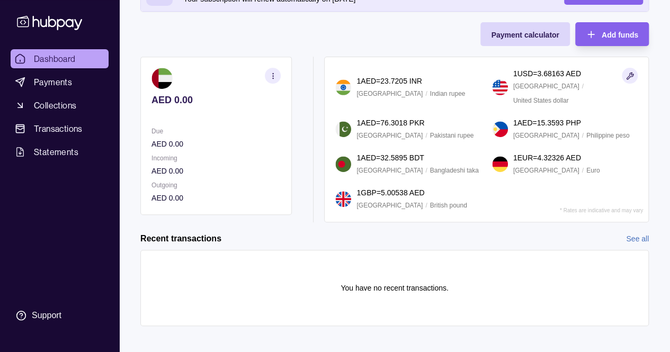  I want to click on p: Bangladeshi taka, so click(455, 171).